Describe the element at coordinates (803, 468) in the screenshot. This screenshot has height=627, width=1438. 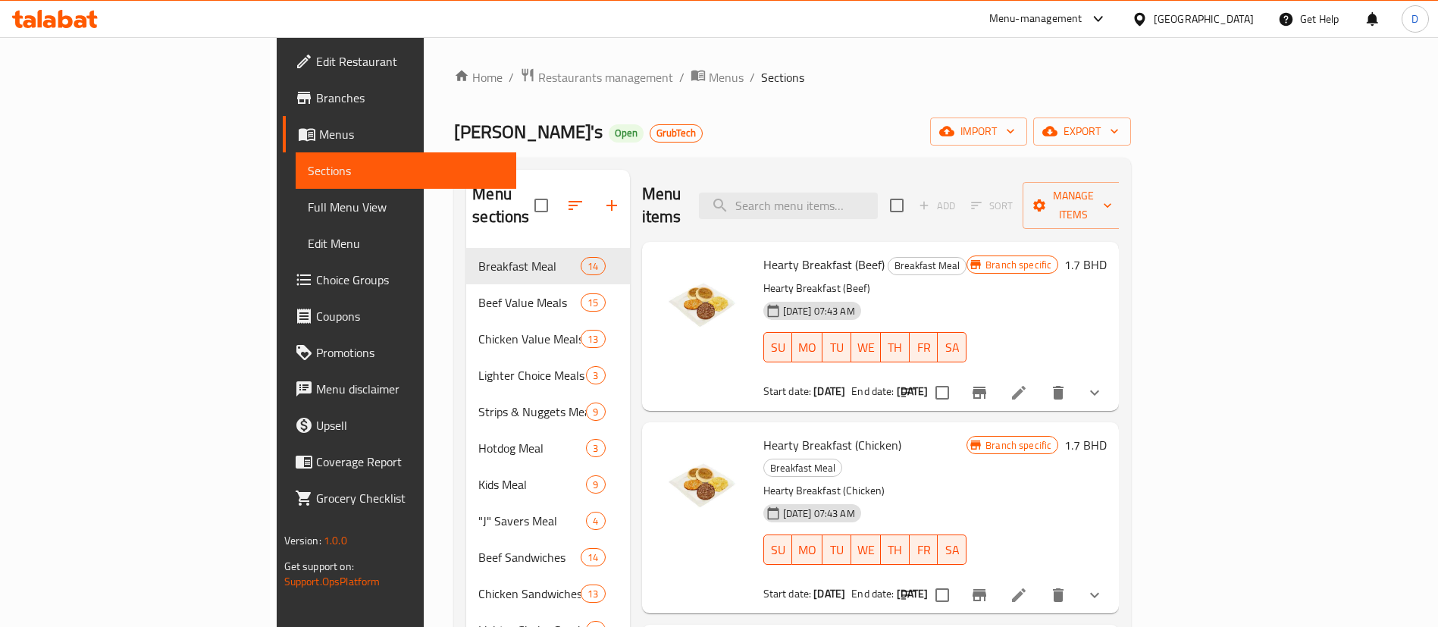
I see `span: Breakfast Meal` at that location.